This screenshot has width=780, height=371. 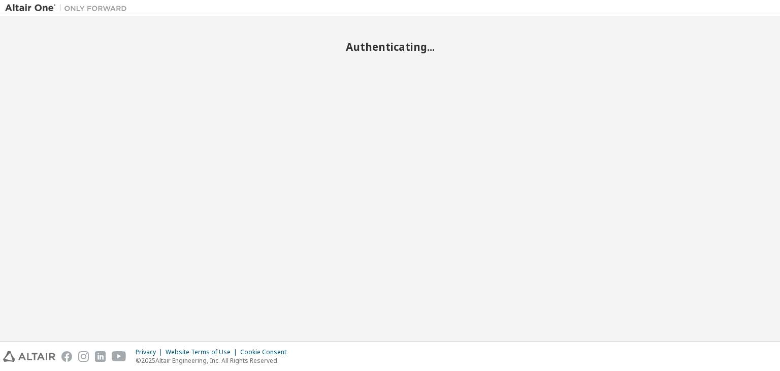 I want to click on h2: Authenticating..., so click(x=390, y=47).